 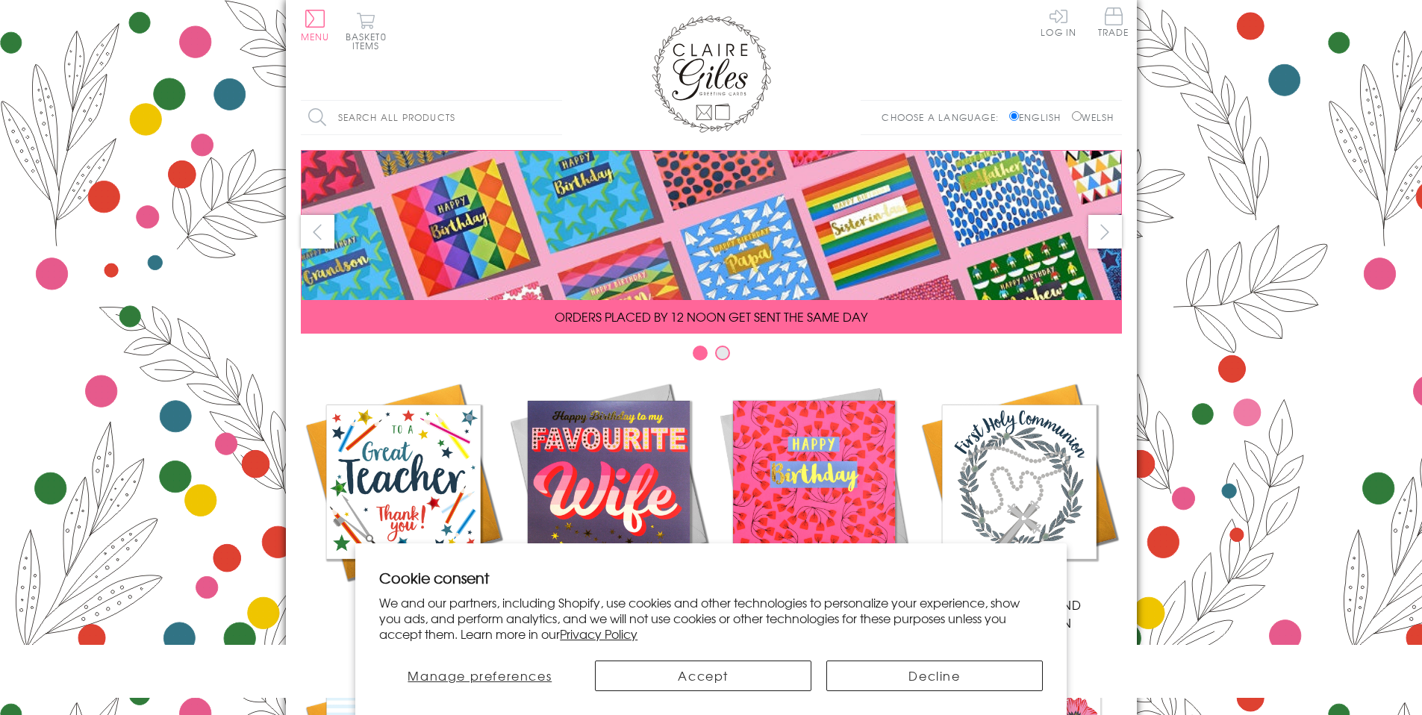 I want to click on span: Trade, so click(x=1114, y=22).